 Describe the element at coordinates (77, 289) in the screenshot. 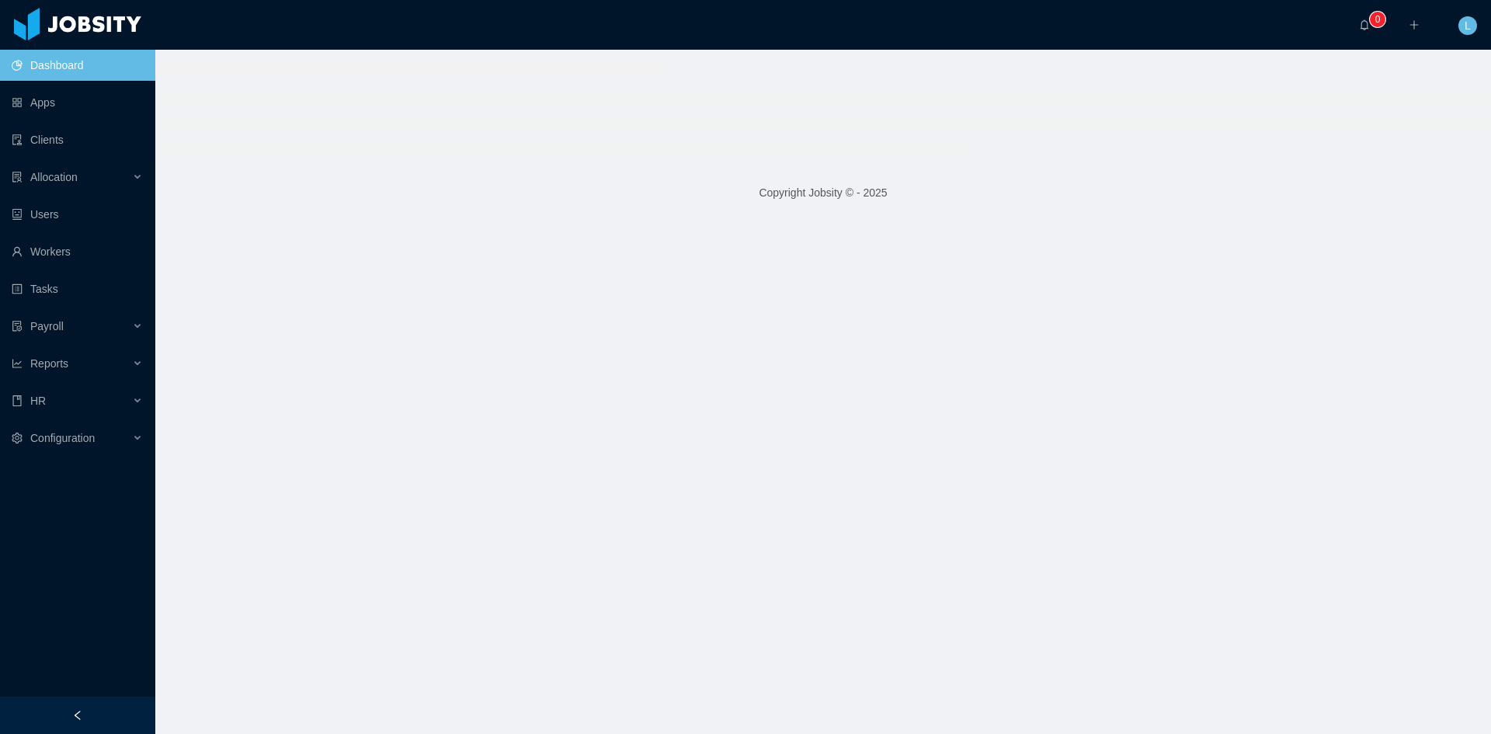

I see `a: icon: profileTasks` at that location.